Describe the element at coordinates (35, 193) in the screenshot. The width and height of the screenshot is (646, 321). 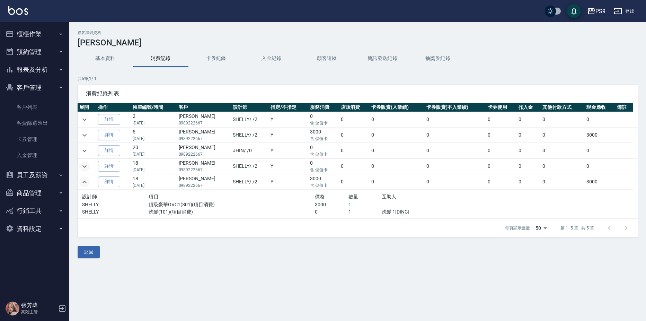
I see `button: 商品管理` at that location.